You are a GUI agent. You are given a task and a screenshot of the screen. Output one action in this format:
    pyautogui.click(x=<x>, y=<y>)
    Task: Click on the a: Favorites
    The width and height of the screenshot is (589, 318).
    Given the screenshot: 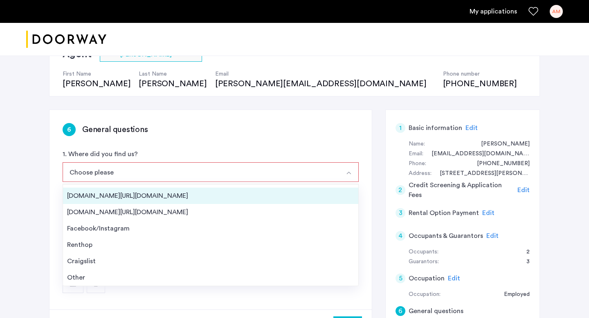 What is the action you would take?
    pyautogui.click(x=533, y=11)
    